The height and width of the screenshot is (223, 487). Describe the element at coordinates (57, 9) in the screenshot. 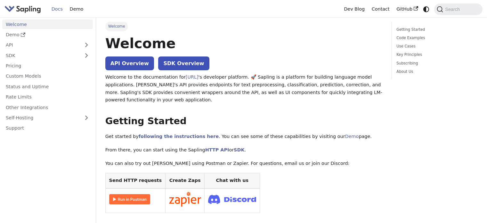

I see `a: Docs` at that location.